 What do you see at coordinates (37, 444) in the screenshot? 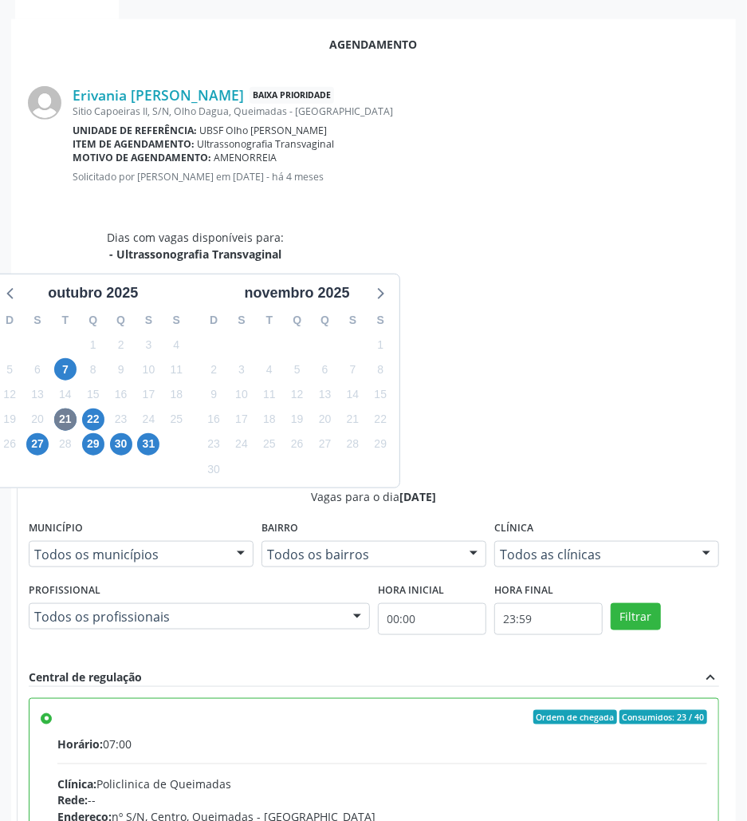
I see `span: segunda-feira, 27 de outubro de 2025` at bounding box center [37, 444].